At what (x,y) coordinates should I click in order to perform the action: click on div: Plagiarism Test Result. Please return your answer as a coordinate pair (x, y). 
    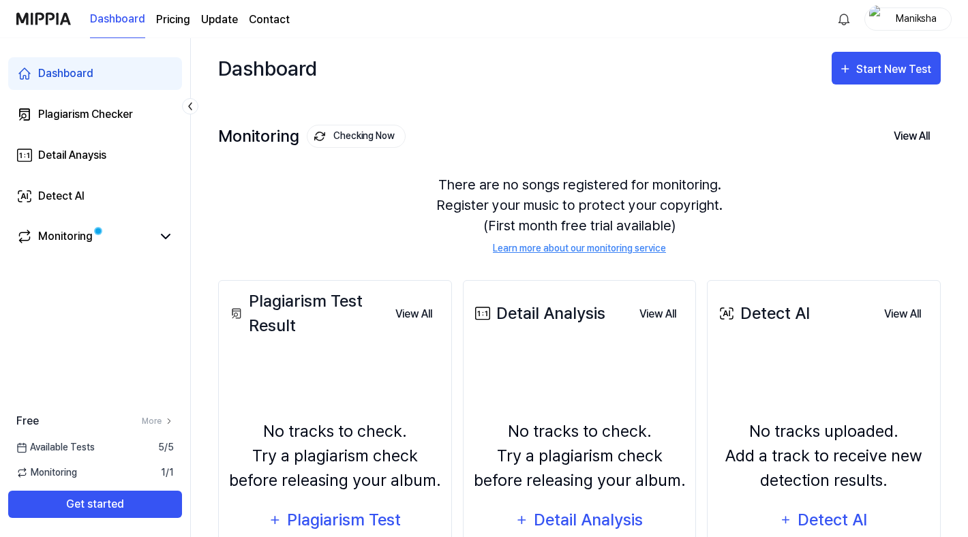
    Looking at the image, I should click on (305, 313).